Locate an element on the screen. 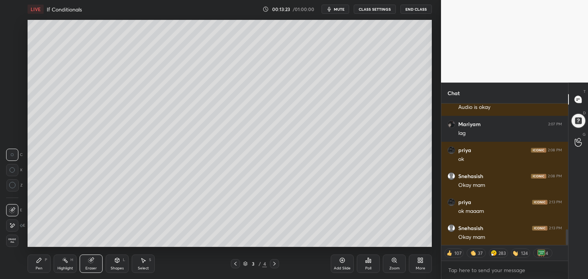  span: mute is located at coordinates (339, 9).